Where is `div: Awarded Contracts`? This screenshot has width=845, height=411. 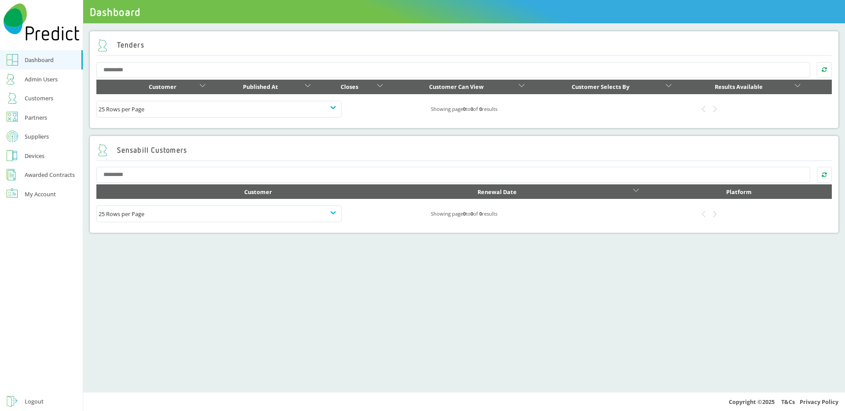
div: Awarded Contracts is located at coordinates (50, 175).